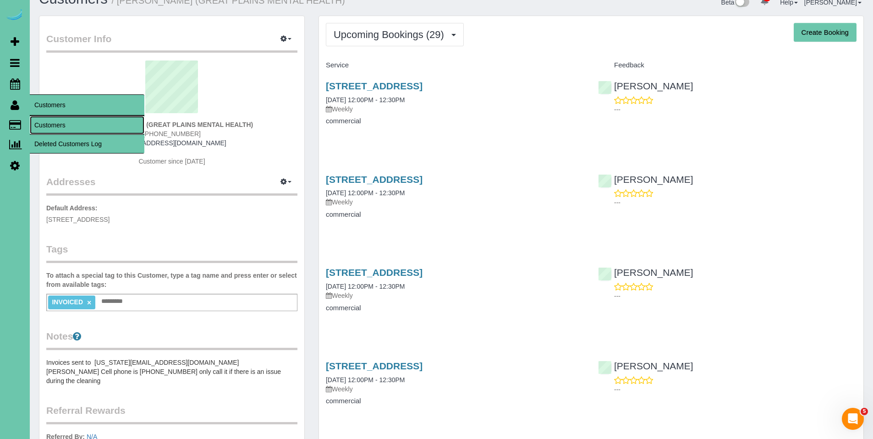 The height and width of the screenshot is (439, 873). What do you see at coordinates (172, 340) in the screenshot?
I see `legend: Notes` at bounding box center [172, 340].